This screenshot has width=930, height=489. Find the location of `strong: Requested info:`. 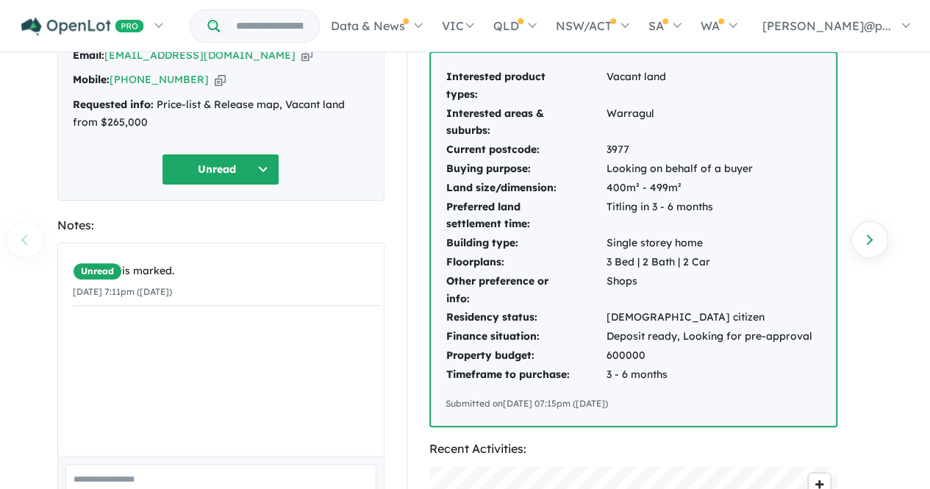

strong: Requested info: is located at coordinates (113, 104).